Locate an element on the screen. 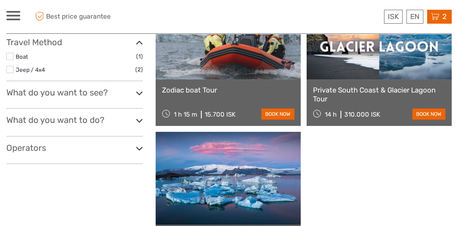  a: Jeep / 4x4 is located at coordinates (30, 70).